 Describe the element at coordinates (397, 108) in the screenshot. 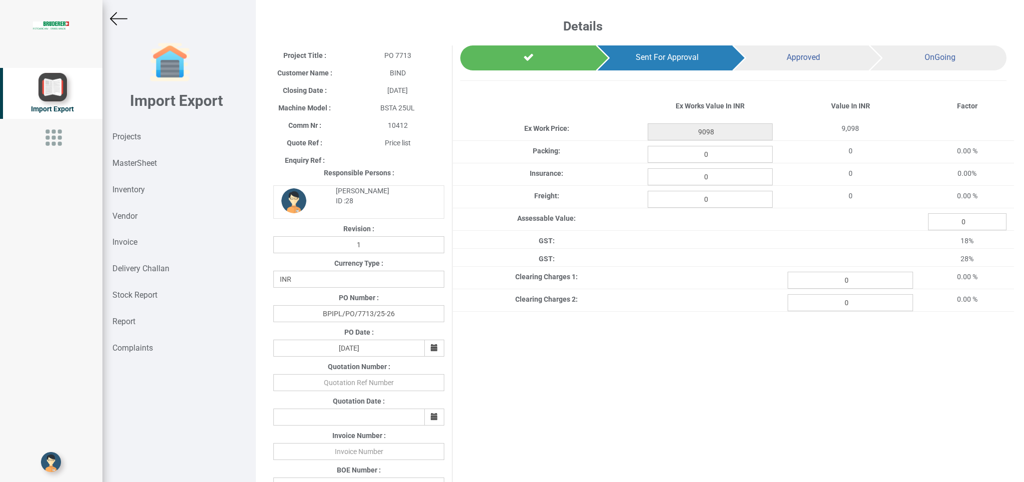

I see `span: BSTA 25UL` at that location.